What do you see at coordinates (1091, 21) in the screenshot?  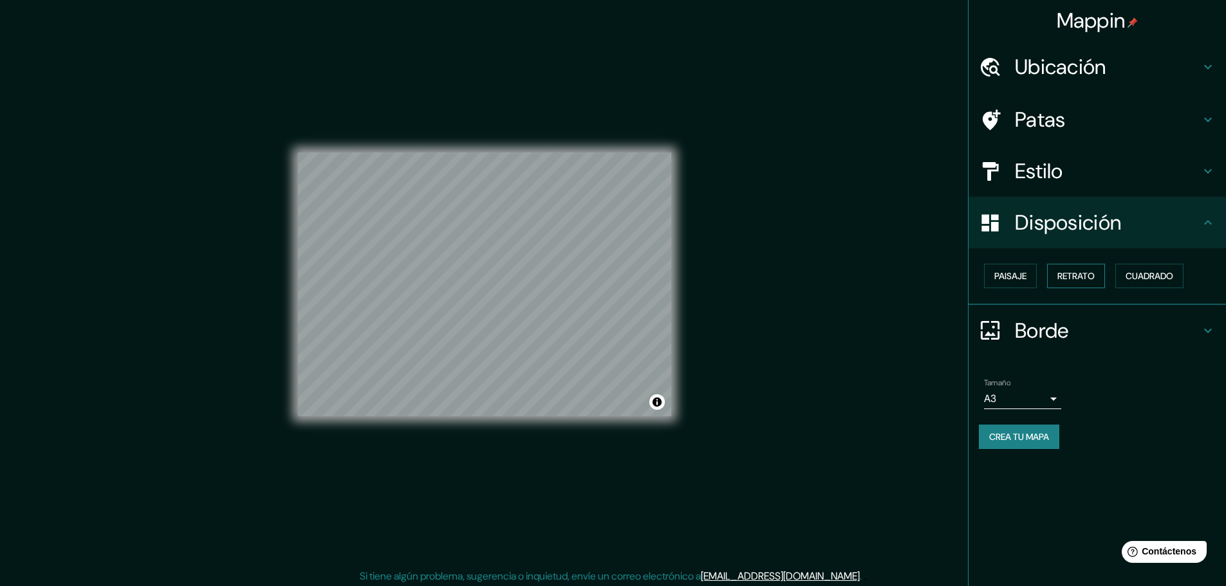 I see `font: Mappin` at bounding box center [1091, 21].